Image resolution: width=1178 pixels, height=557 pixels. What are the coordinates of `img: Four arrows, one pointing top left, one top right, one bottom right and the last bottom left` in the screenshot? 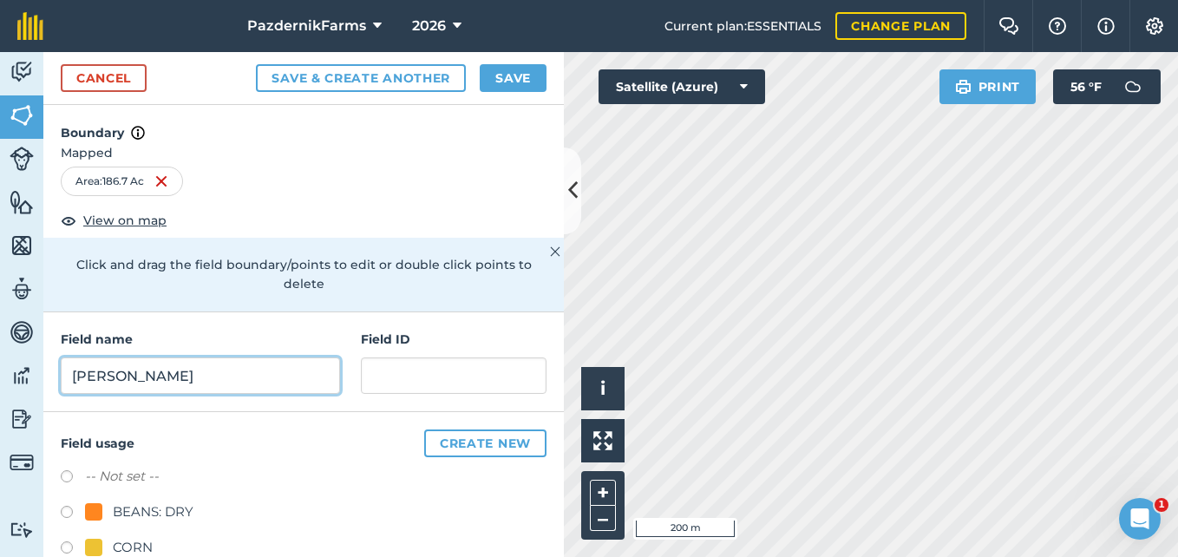 It's located at (603, 441).